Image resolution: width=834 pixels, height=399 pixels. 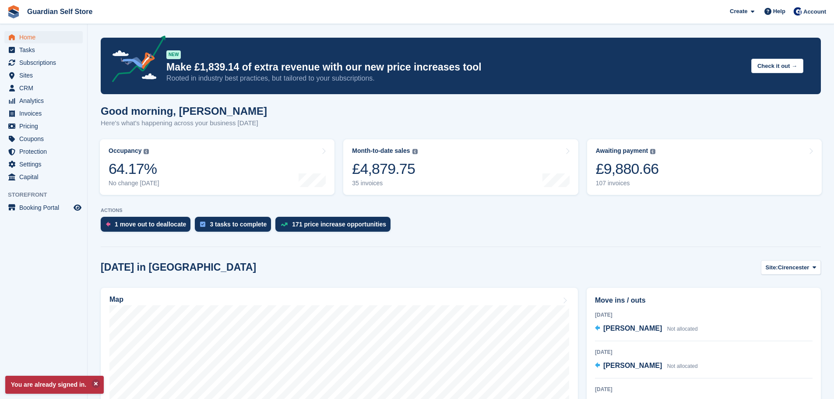 I want to click on a: 3 tasks to complete, so click(x=235, y=226).